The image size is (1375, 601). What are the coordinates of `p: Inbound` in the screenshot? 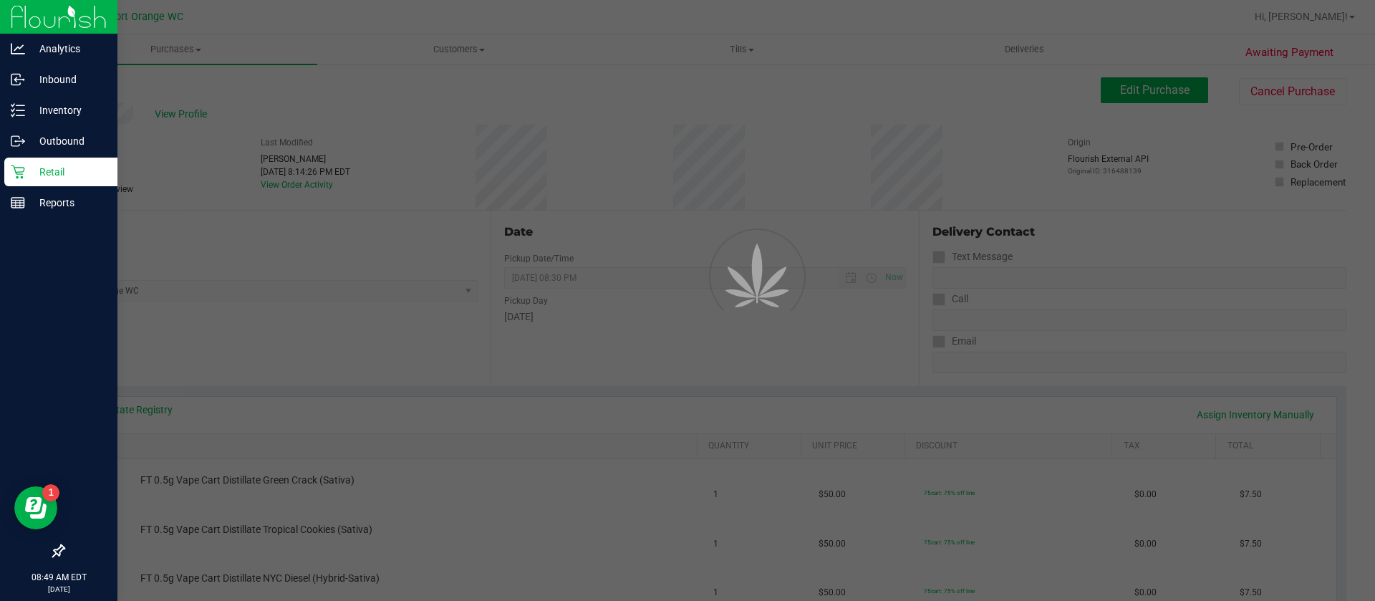 It's located at (68, 80).